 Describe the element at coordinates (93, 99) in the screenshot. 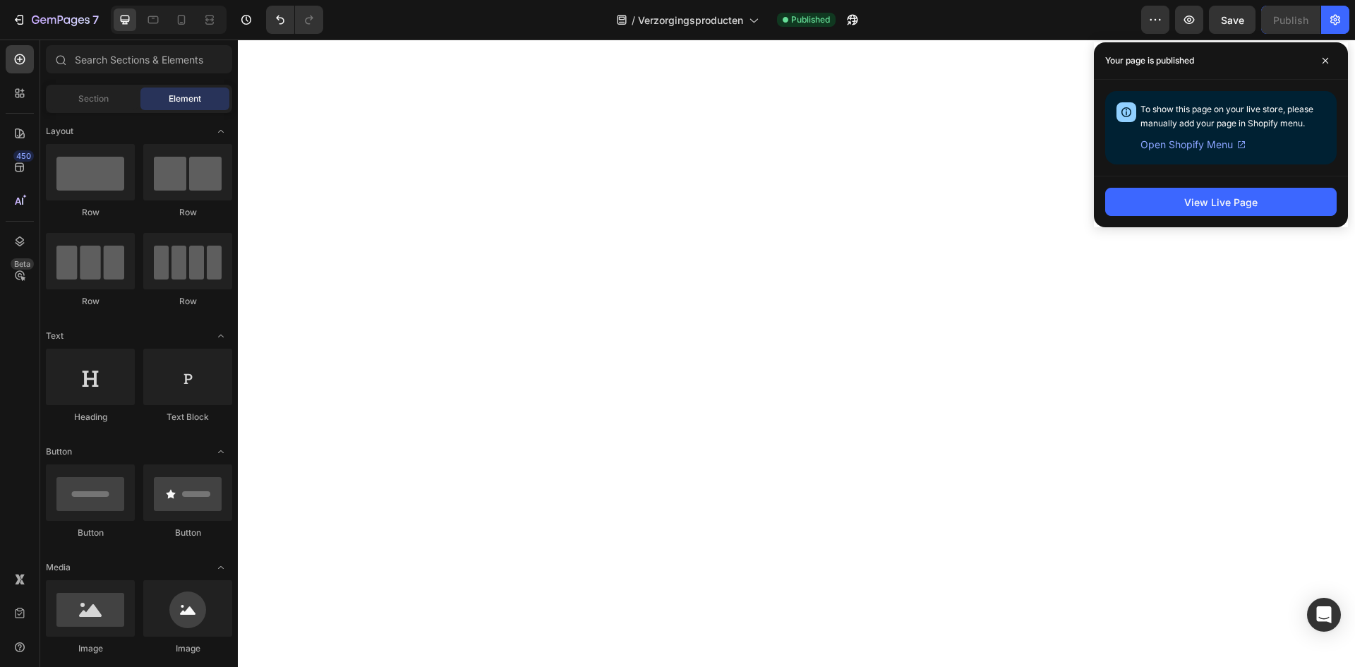

I see `span: Section` at that location.